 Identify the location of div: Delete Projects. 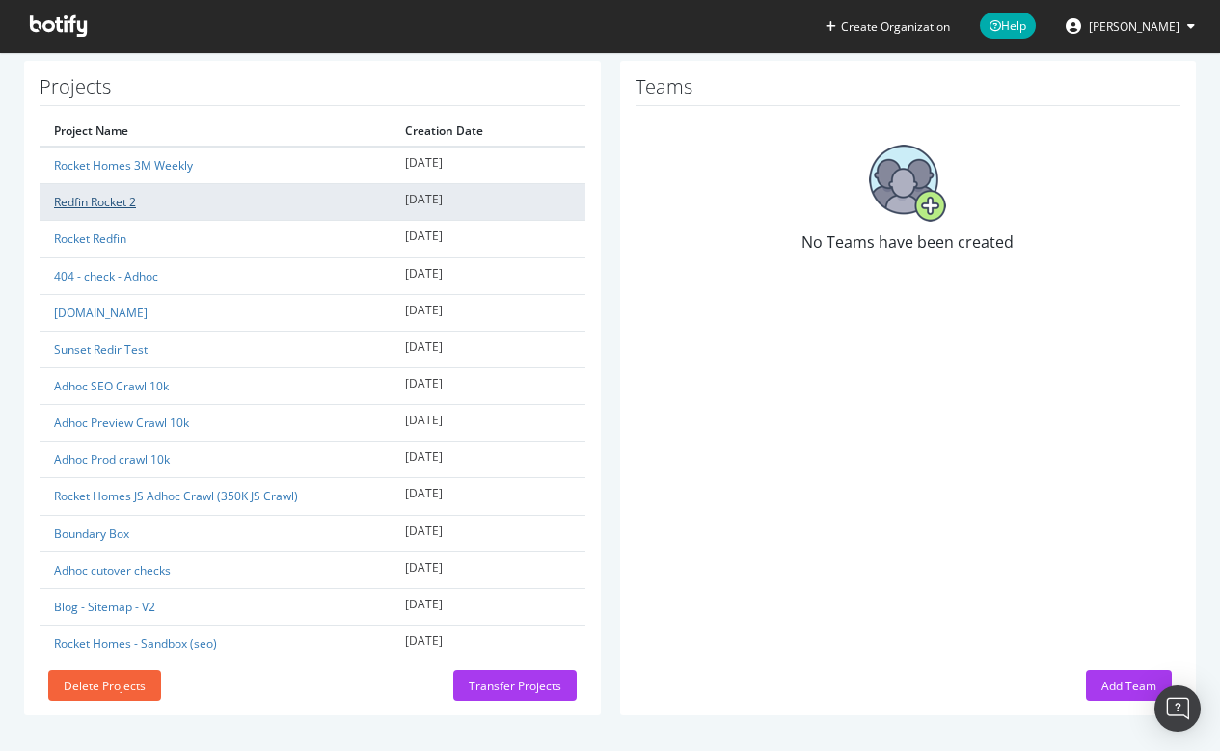
(104, 686).